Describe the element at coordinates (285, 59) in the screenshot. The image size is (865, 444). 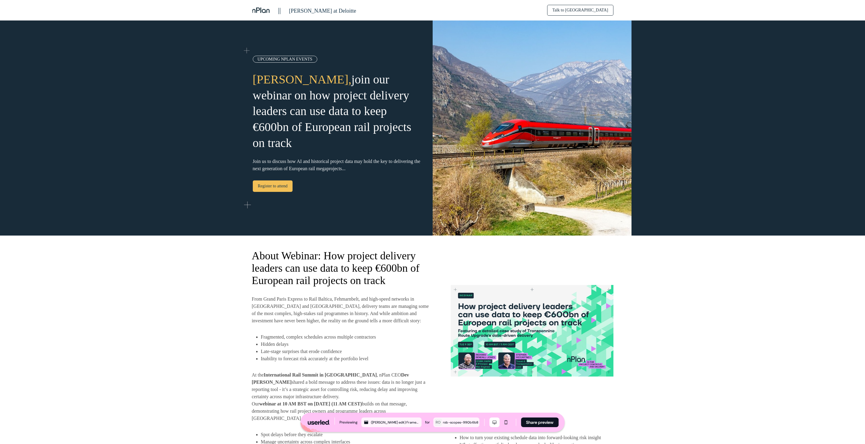
I see `span: UPCOMING NPLAN EVENTS` at that location.